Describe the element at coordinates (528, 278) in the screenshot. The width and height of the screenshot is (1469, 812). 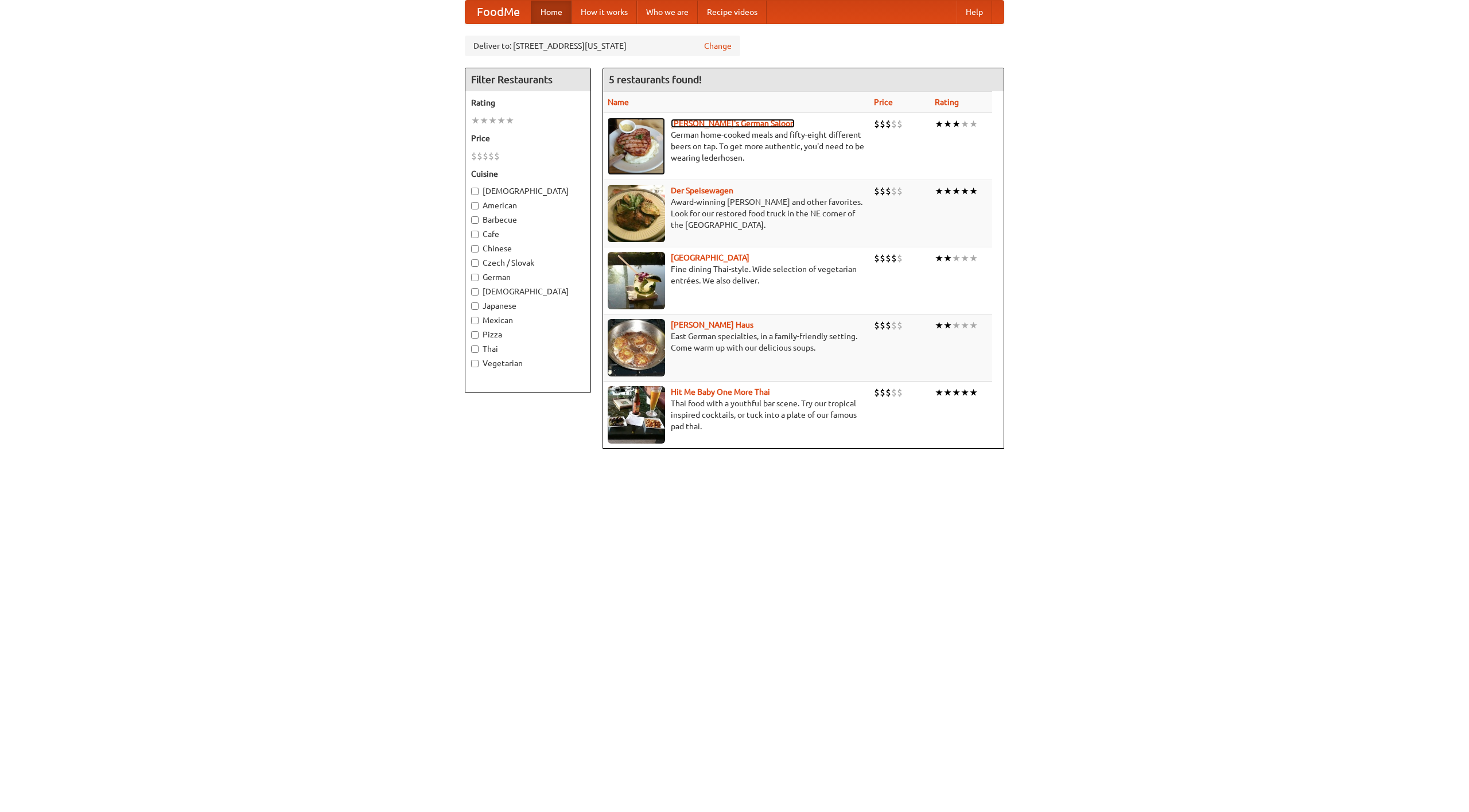
I see `label: German` at that location.